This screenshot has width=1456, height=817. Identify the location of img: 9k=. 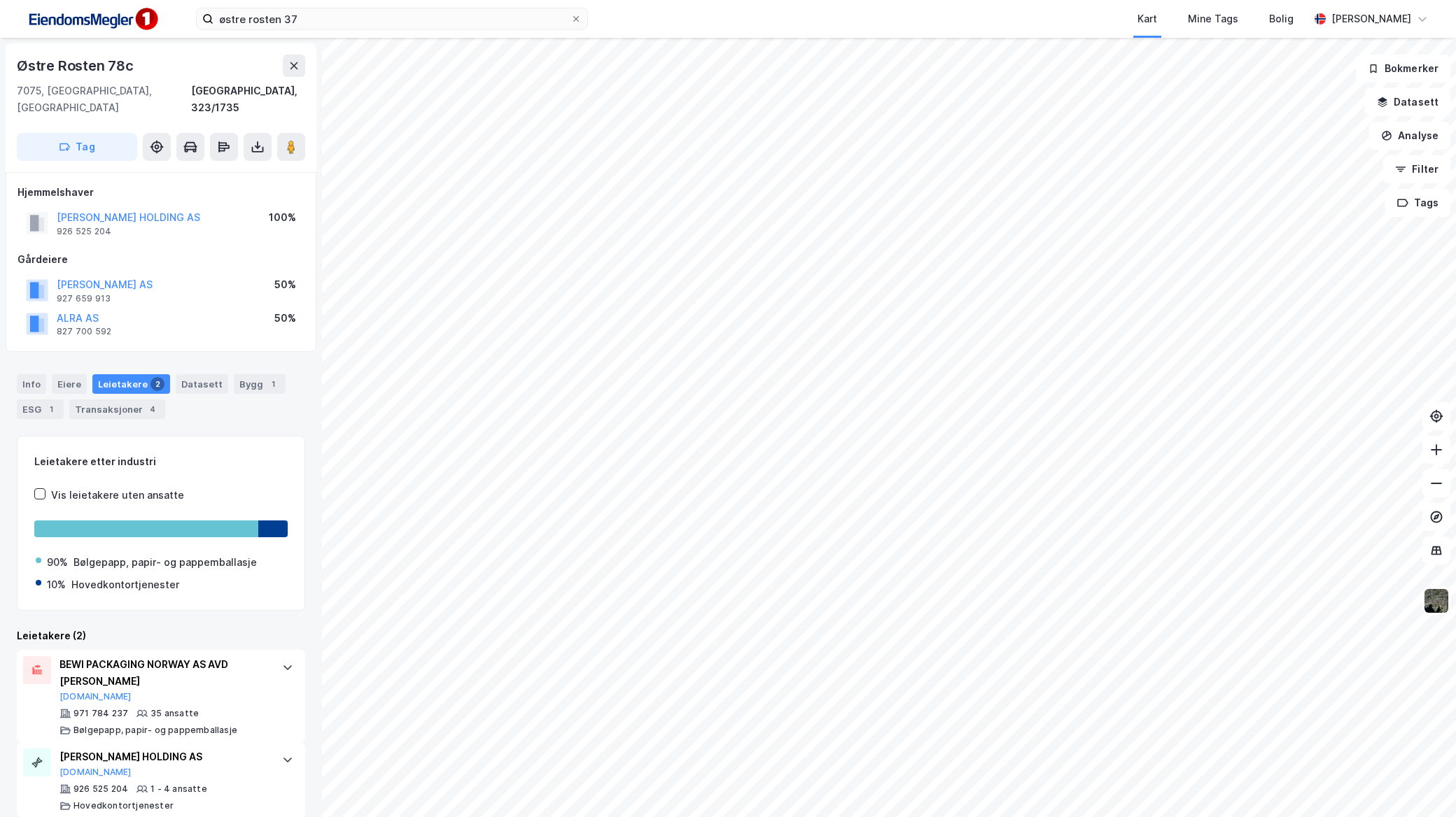
(1437, 601).